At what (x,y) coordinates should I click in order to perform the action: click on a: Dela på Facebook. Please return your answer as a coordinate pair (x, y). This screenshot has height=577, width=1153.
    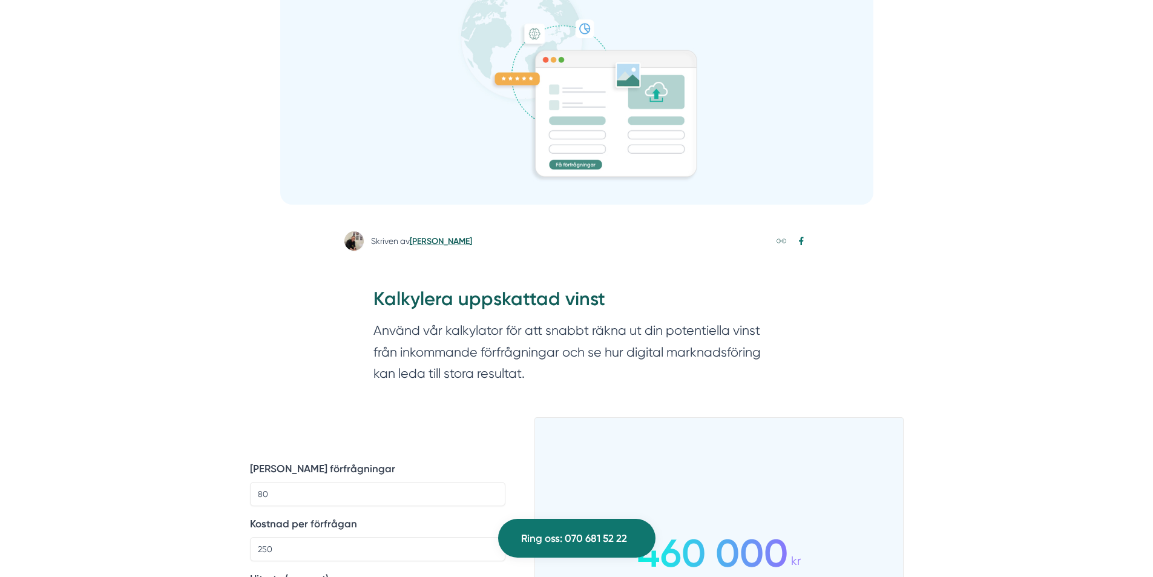
    Looking at the image, I should click on (801, 241).